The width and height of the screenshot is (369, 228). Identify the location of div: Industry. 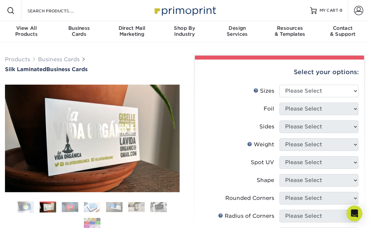
(185, 31).